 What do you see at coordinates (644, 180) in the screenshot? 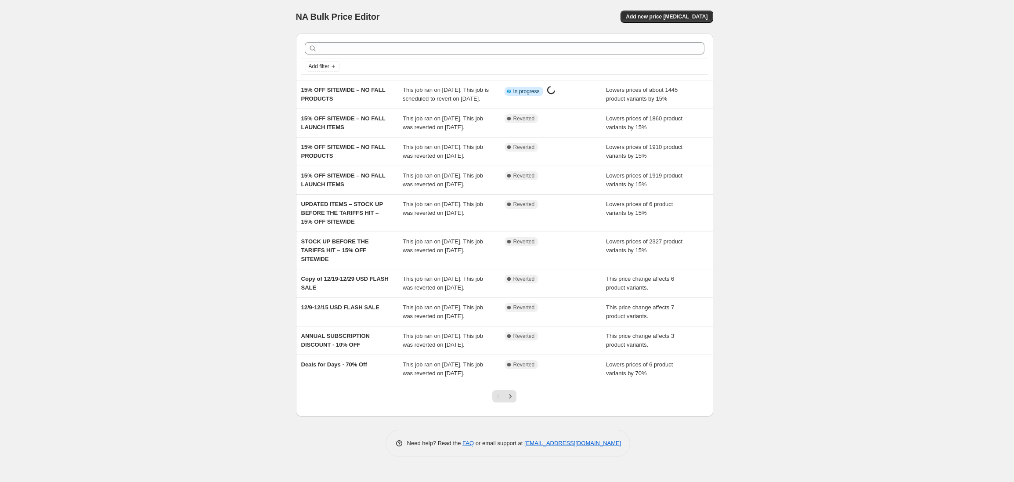
I see `span: Lowers prices of 1919 product variants by 15%` at bounding box center [644, 180].